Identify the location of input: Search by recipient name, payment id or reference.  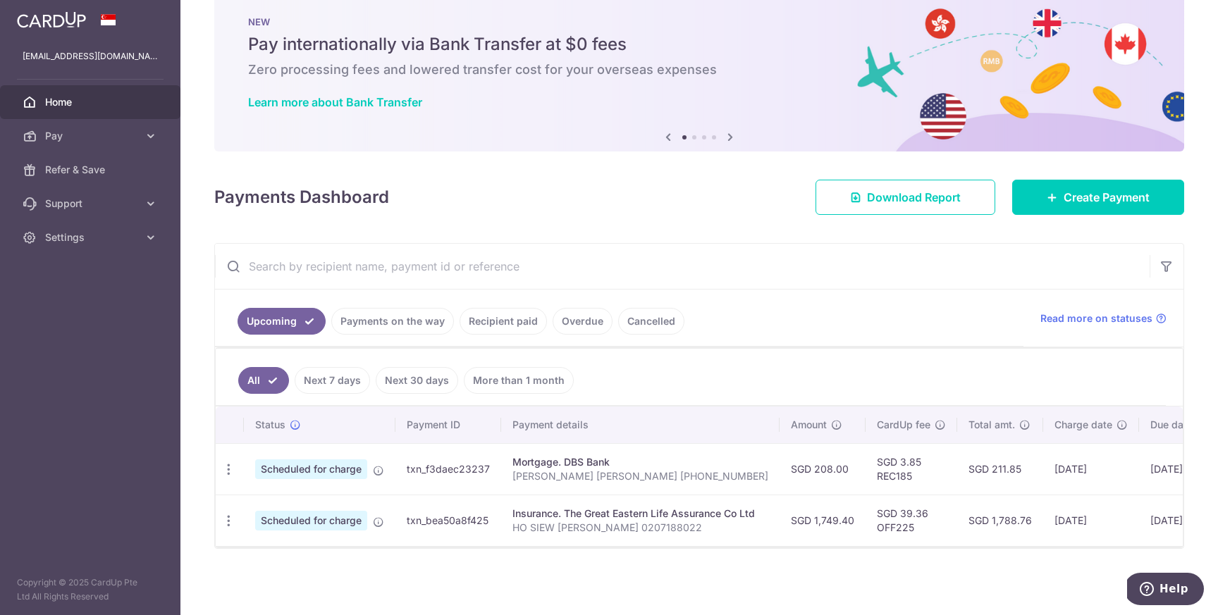
(682, 266).